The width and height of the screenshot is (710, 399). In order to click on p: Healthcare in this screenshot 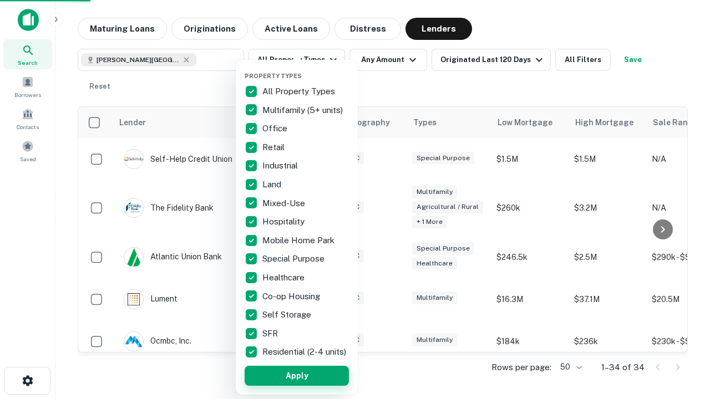, I will do `click(285, 278)`.